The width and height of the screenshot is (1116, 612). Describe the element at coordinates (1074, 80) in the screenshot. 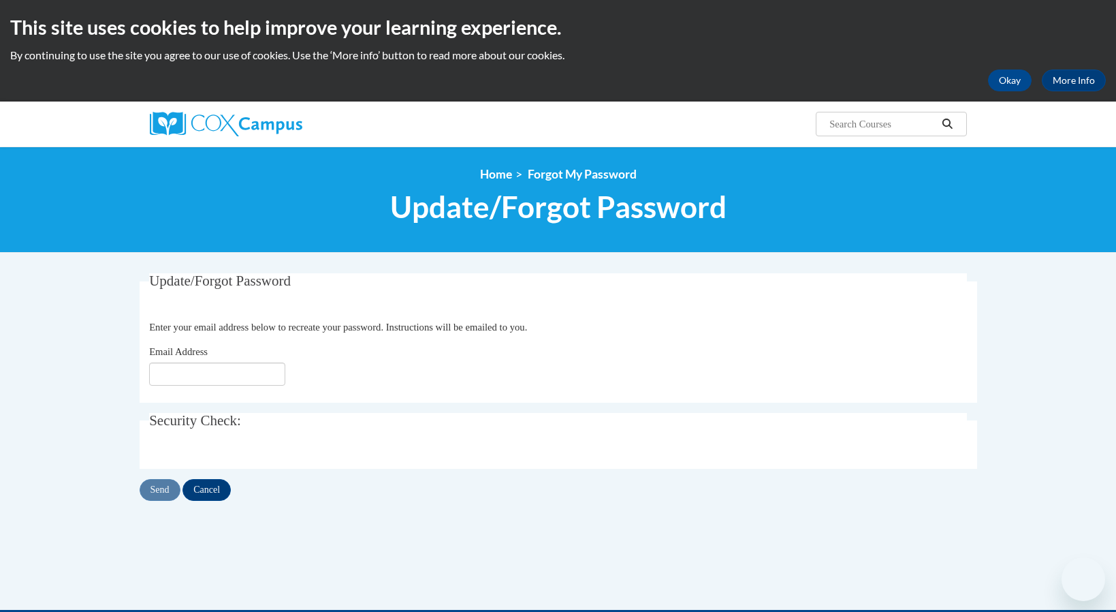

I see `a: More Info` at that location.